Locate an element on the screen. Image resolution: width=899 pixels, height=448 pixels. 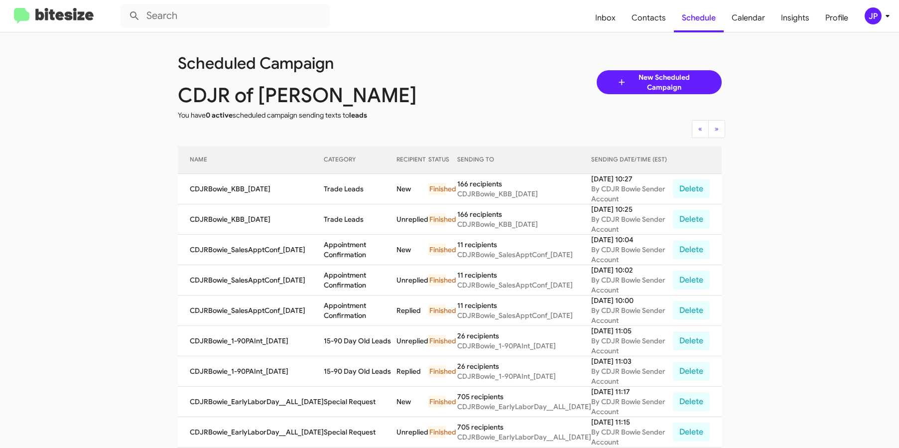
nav: Page navigation example is located at coordinates (708, 129).